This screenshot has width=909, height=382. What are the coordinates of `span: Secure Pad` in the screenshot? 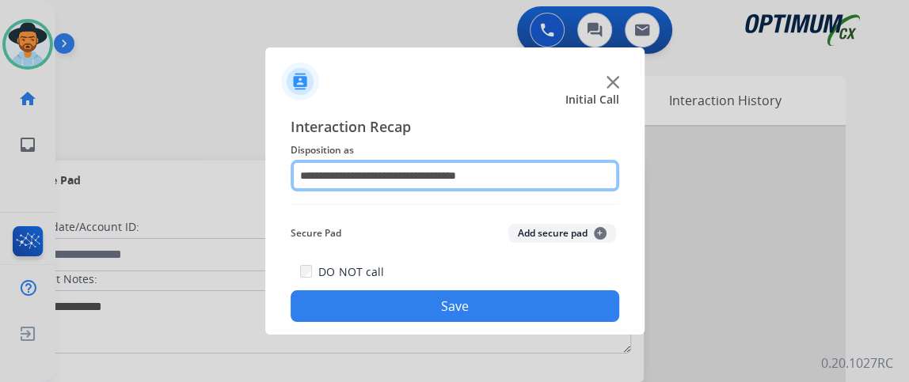 It's located at (316, 234).